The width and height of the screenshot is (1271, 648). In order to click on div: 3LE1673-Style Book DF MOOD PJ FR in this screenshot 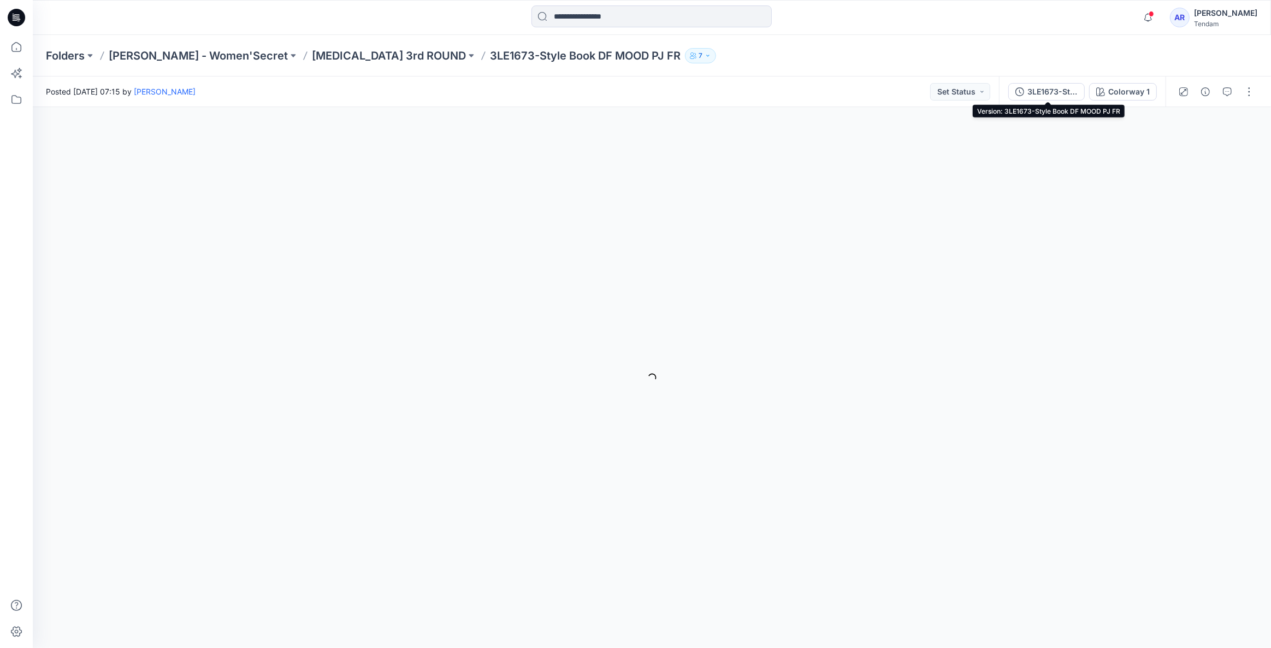, I will do `click(1052, 92)`.